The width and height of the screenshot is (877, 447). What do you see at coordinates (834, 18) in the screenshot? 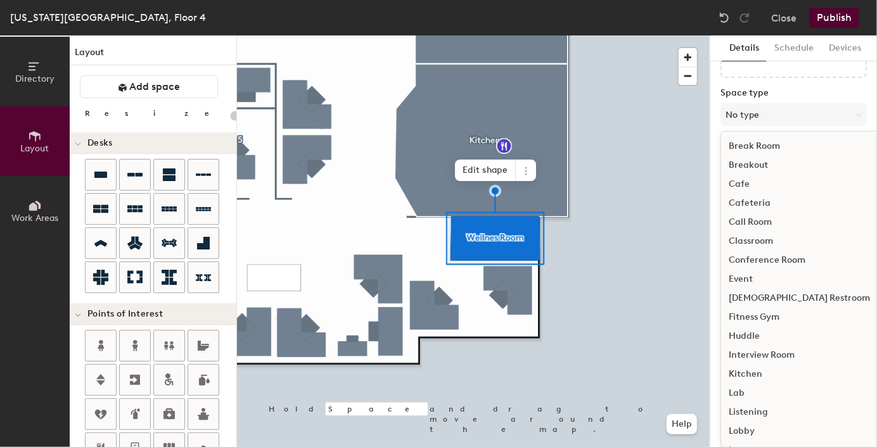
I see `button: Publish` at bounding box center [834, 18].